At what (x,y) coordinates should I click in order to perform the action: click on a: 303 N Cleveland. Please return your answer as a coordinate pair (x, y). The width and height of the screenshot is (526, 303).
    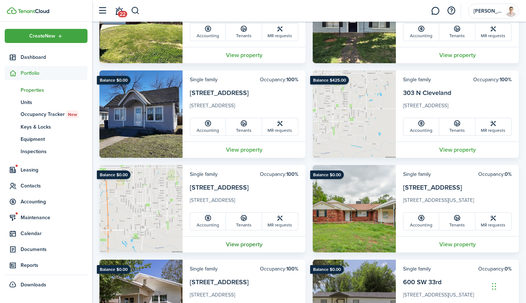
    Looking at the image, I should click on (427, 93).